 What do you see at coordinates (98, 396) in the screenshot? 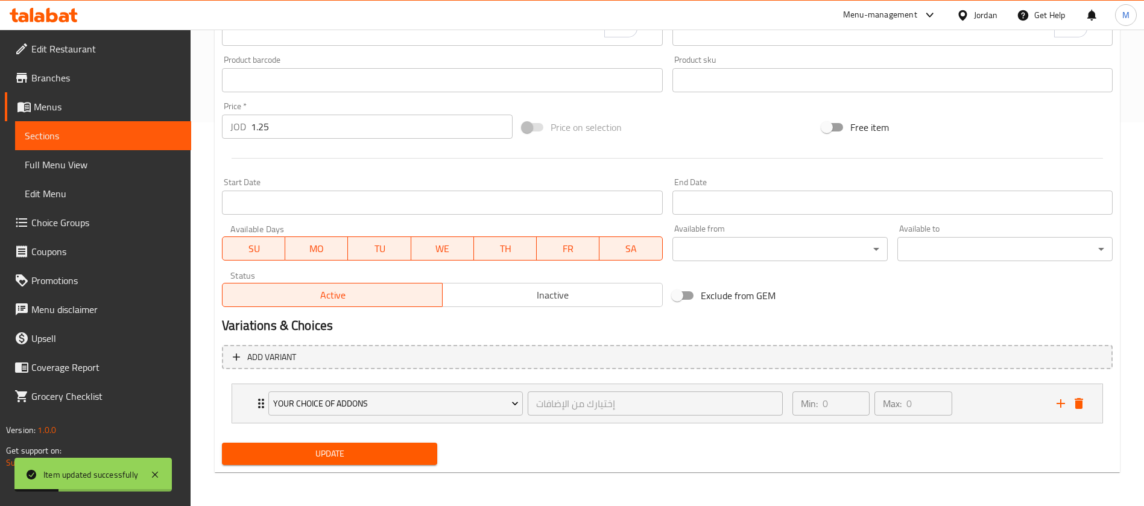
I see `a: Grocery Checklist` at bounding box center [98, 396].